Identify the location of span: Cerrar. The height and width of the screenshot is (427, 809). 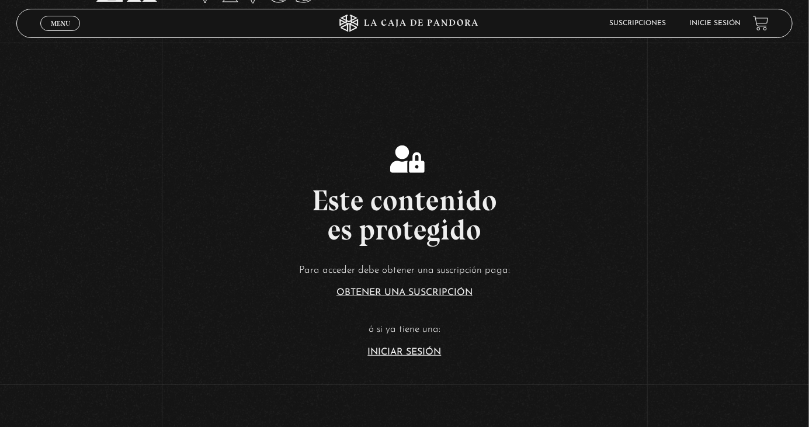
(60, 33).